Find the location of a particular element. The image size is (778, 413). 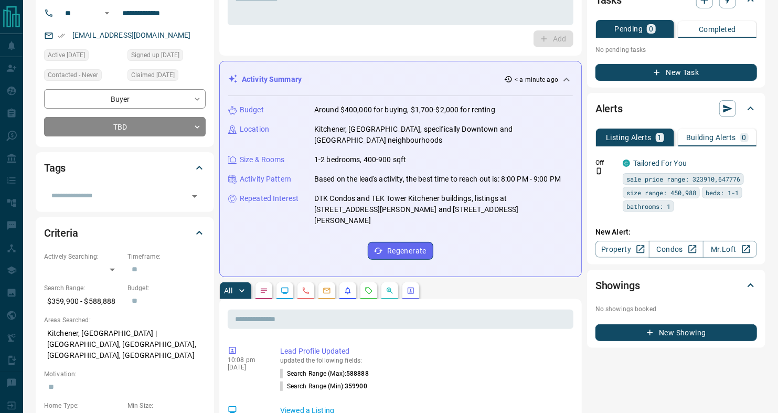

svg: Emails is located at coordinates (327, 291).